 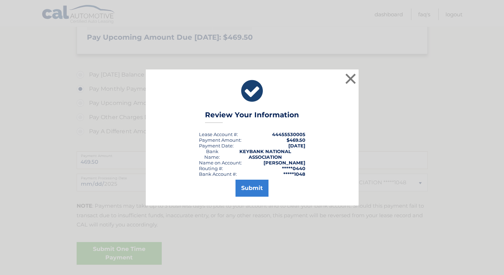 I want to click on div: Lease Account #:, so click(x=219, y=134).